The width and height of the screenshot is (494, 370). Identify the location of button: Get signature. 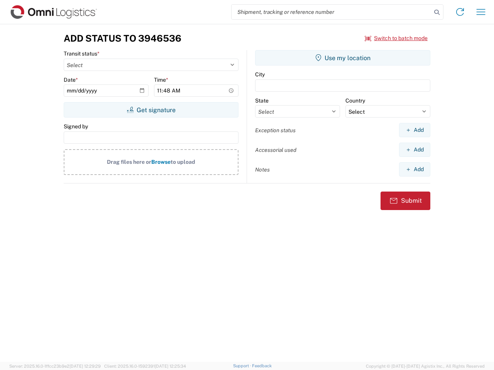
(151, 110).